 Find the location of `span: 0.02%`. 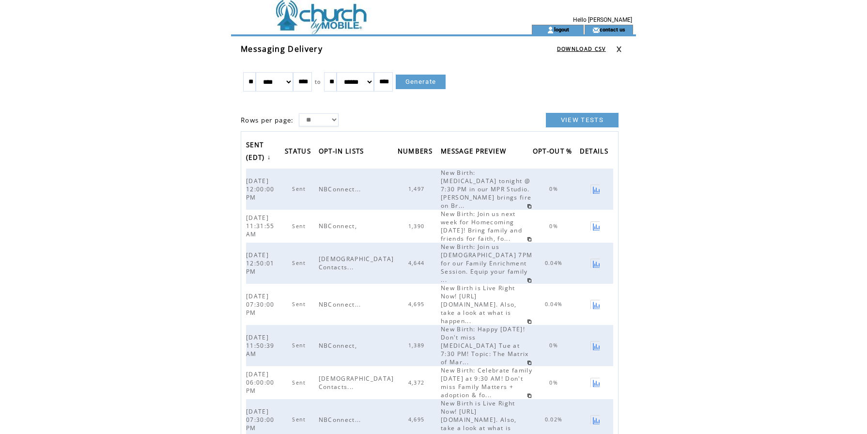

span: 0.02% is located at coordinates (555, 420).